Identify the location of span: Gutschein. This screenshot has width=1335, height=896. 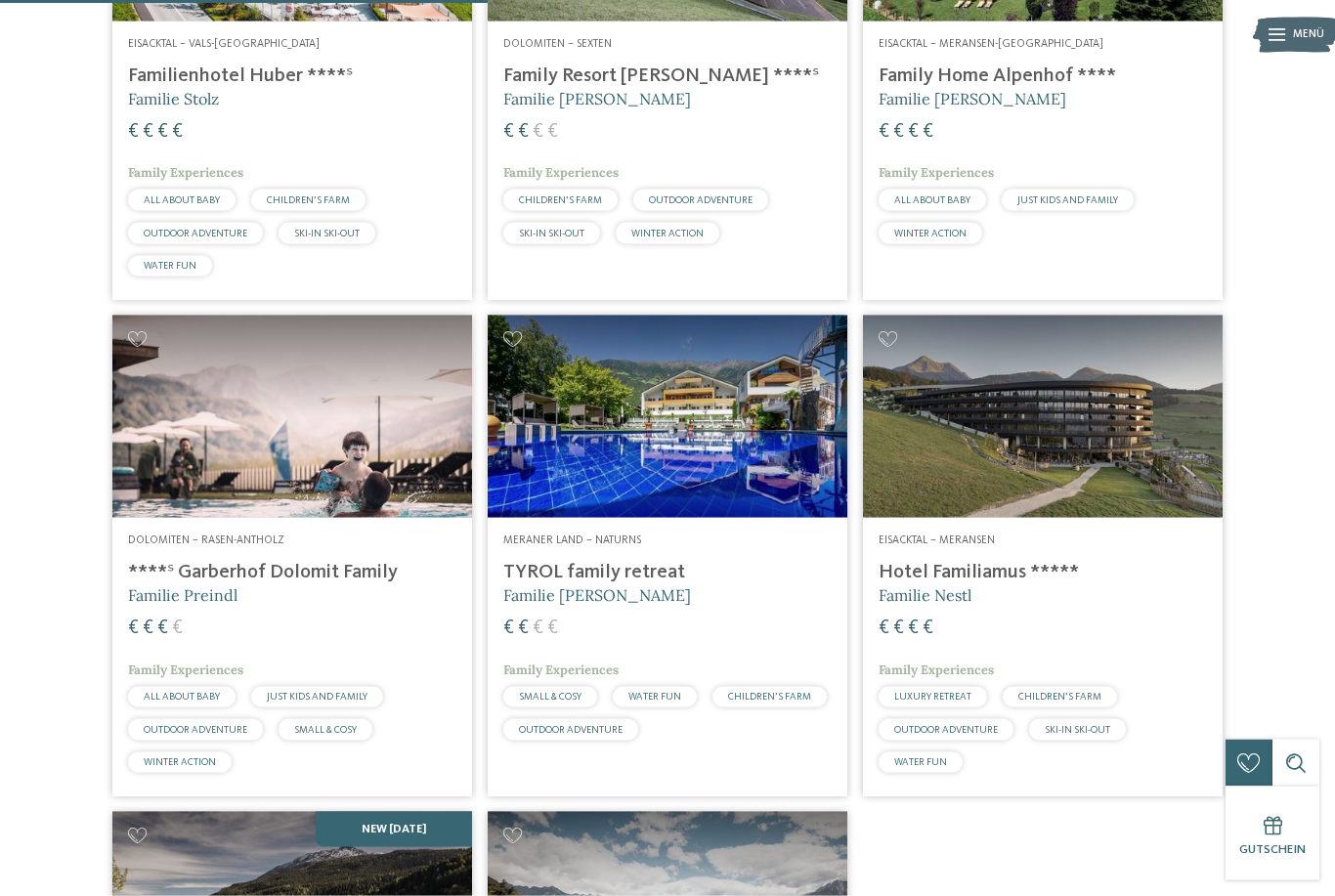
(1272, 849).